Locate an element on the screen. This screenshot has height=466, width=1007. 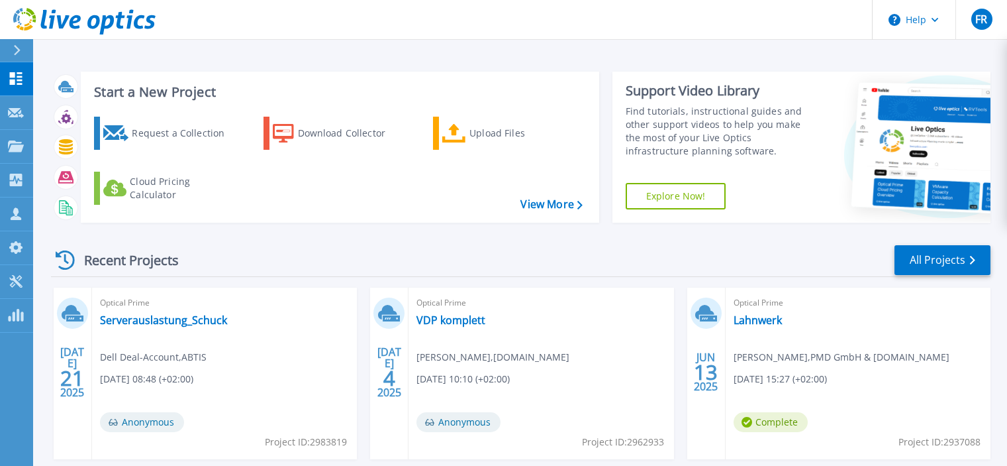
span: 21 is located at coordinates (72, 378).